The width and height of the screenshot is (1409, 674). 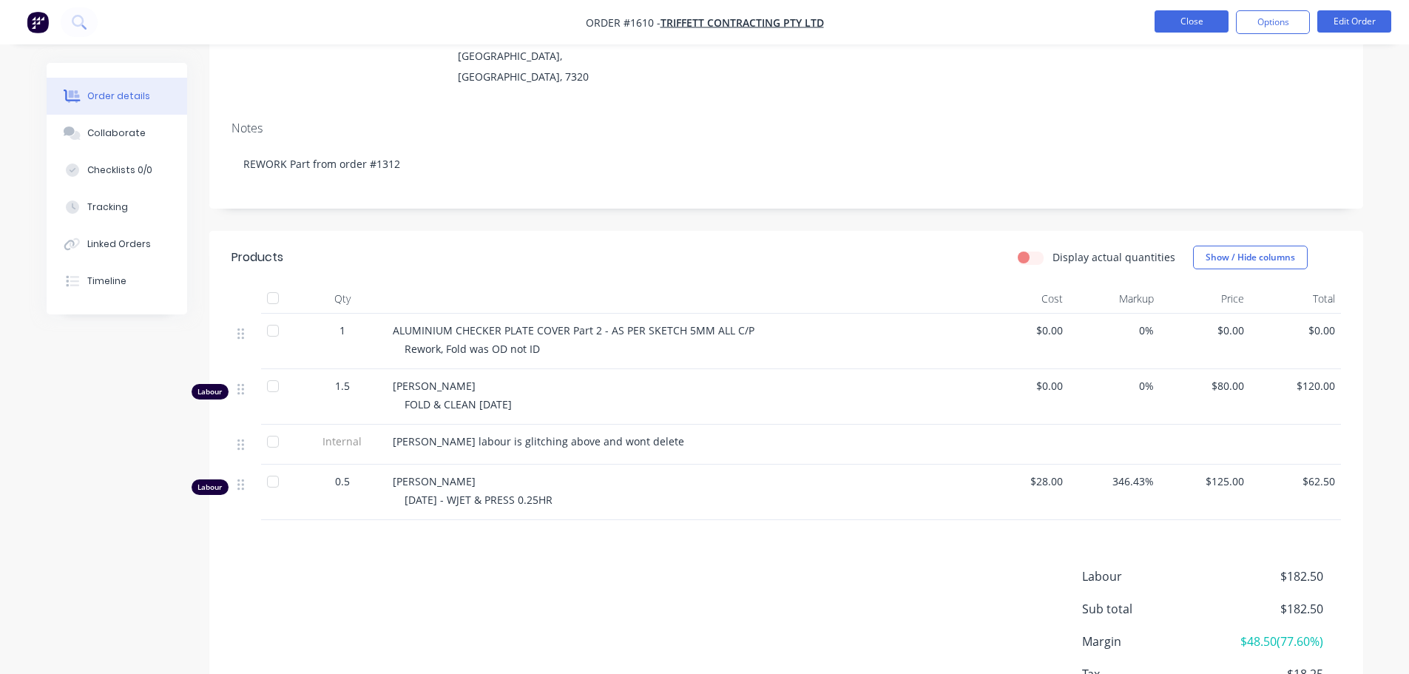 I want to click on button: Collaborate, so click(x=117, y=133).